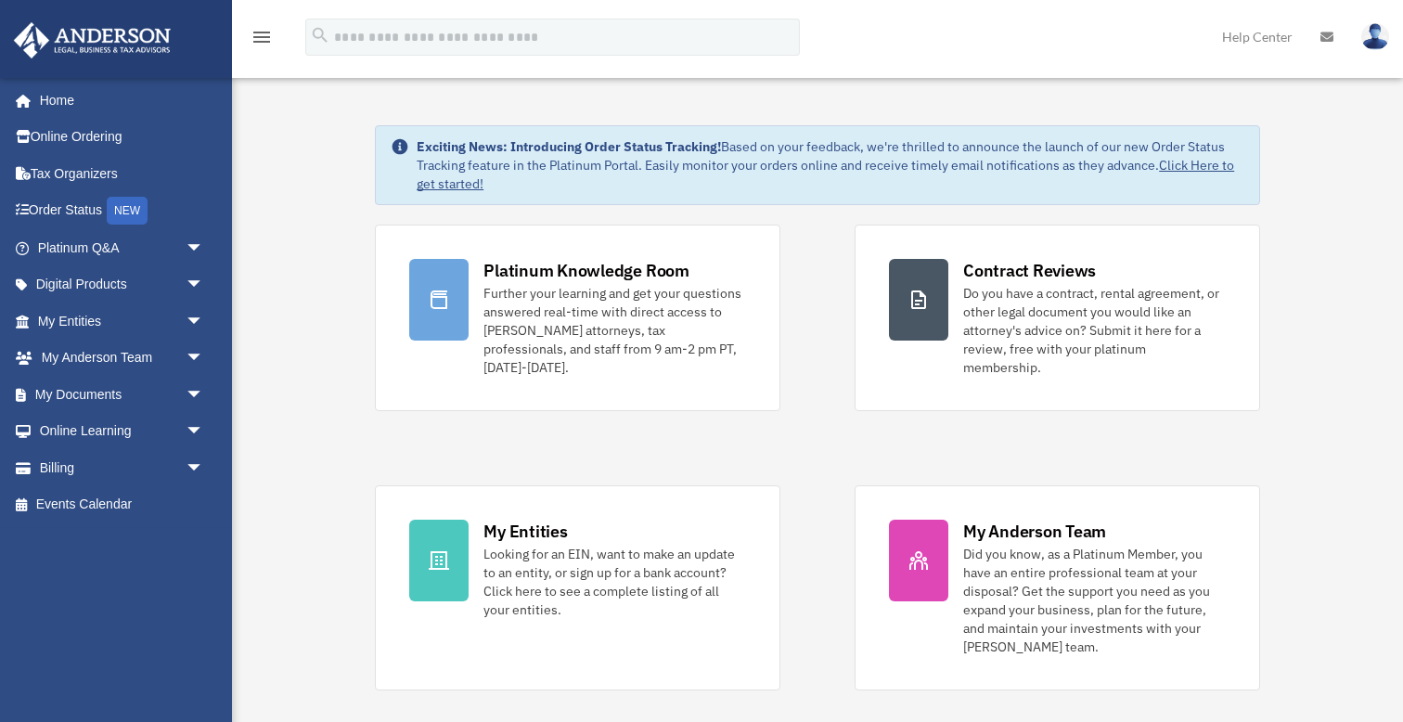 This screenshot has width=1403, height=722. Describe the element at coordinates (831, 165) in the screenshot. I see `div: Based on your feedback, we're thrilled to announce the launch of our new Order Status Tracking fe...` at that location.